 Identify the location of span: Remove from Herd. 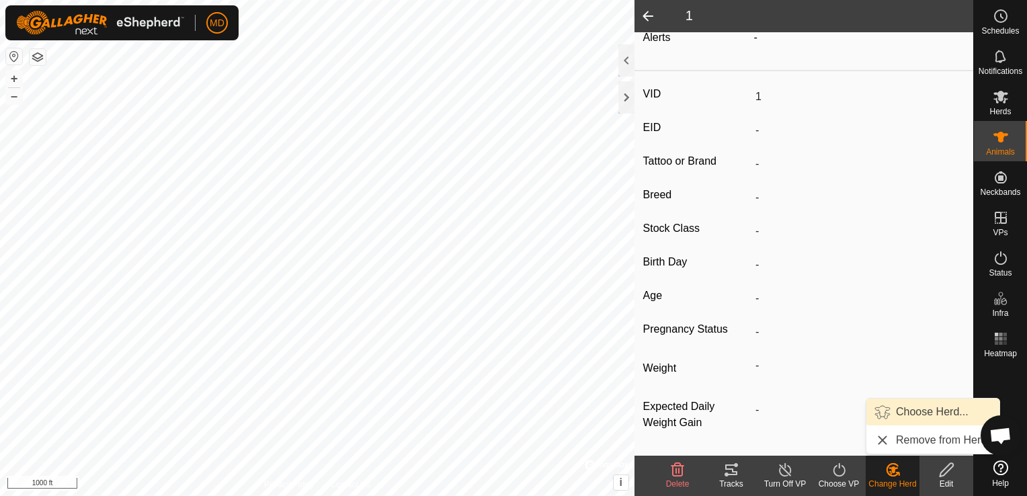
(941, 440).